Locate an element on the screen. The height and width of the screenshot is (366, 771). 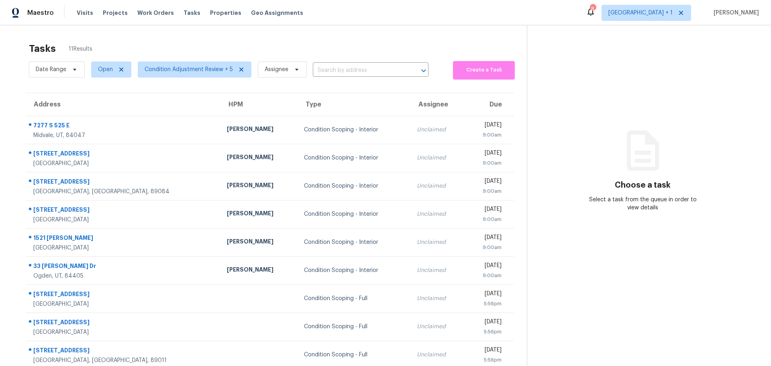
th: Due is located at coordinates (489, 104).